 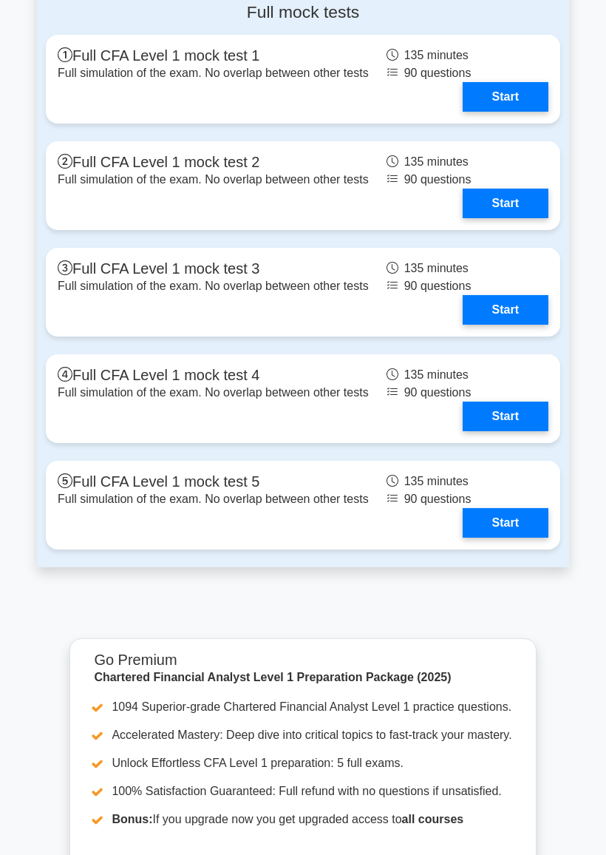 What do you see at coordinates (303, 12) in the screenshot?
I see `h4: Full mock tests` at bounding box center [303, 12].